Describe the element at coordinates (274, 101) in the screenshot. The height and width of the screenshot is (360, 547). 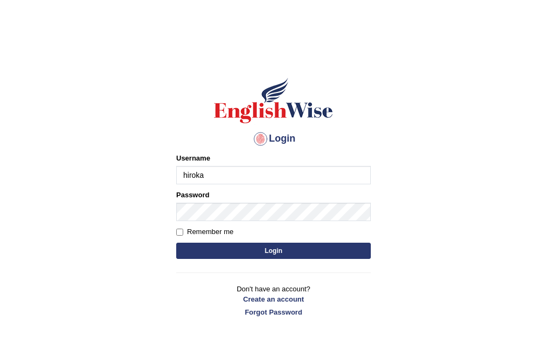
I see `img: Logo of English Wise sign in for intelligent practice with AI` at that location.